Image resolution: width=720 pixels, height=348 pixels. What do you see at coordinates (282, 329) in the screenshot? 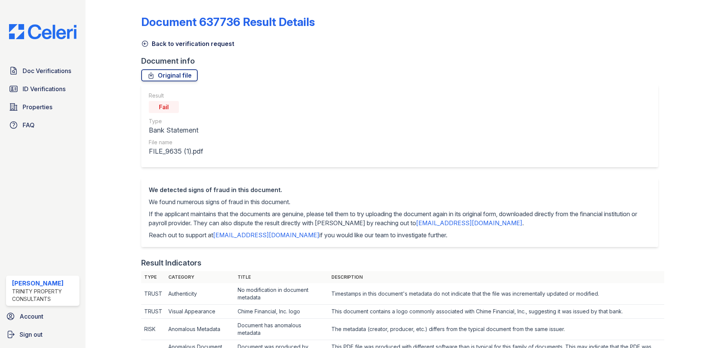
I see `td: Document has anomalous metadata` at bounding box center [282, 329].